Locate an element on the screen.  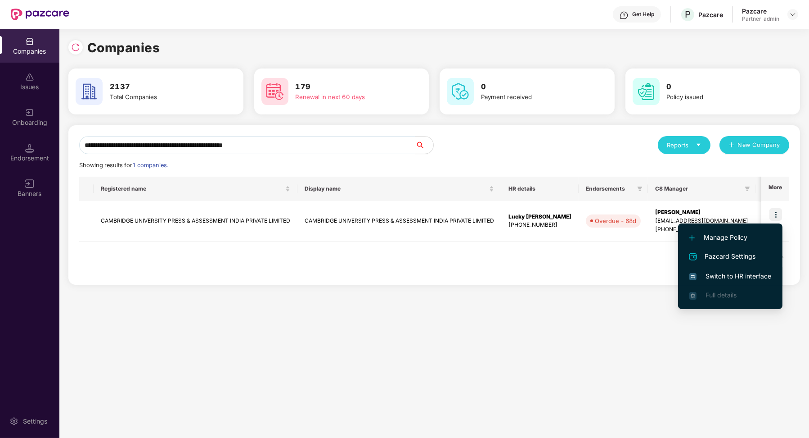
span: Registered name is located at coordinates (192, 189).